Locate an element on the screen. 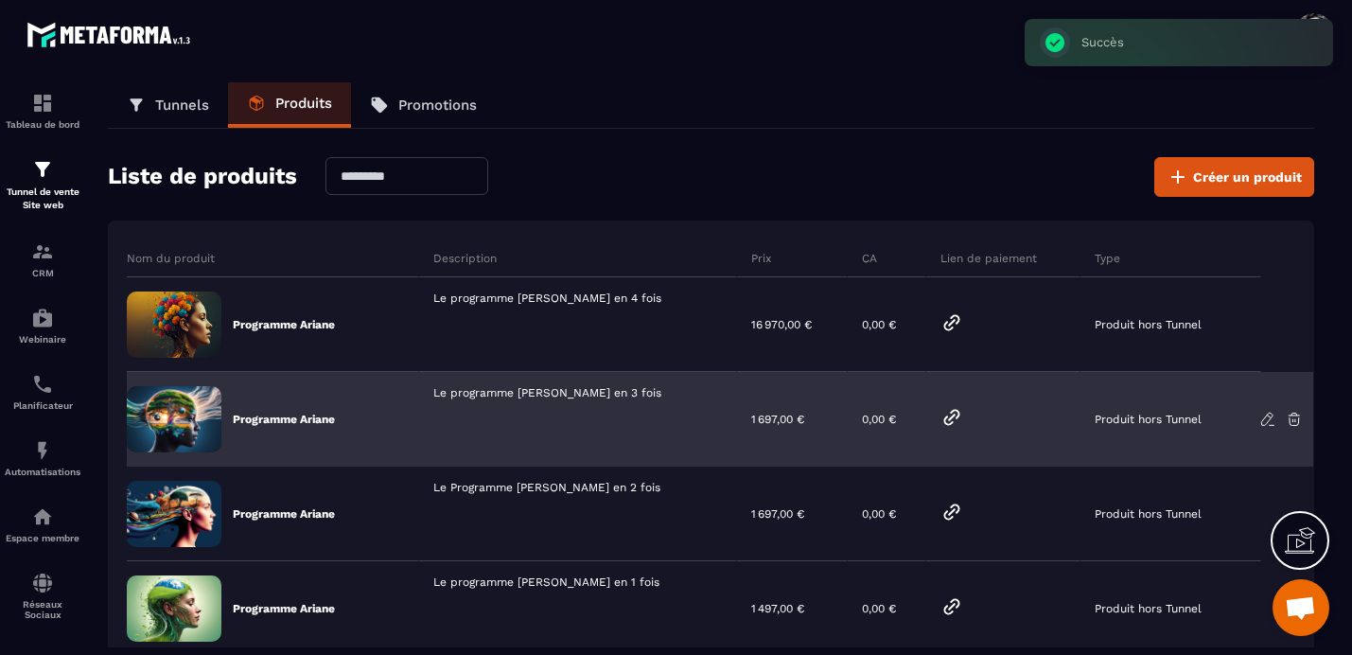  p: Type is located at coordinates (1107, 258).